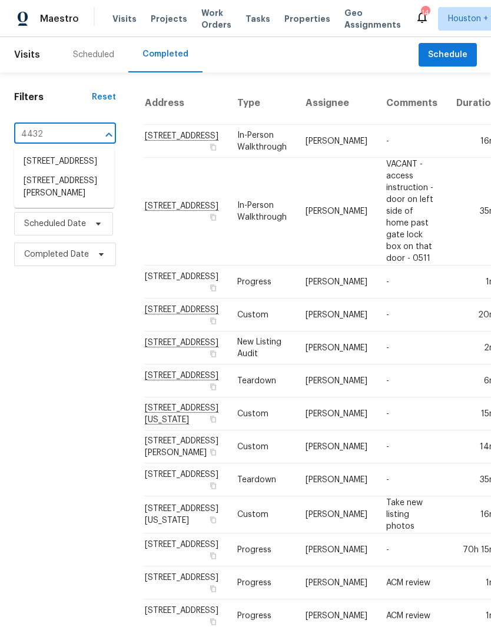 The width and height of the screenshot is (491, 630). What do you see at coordinates (57, 254) in the screenshot?
I see `span: Completed Date` at bounding box center [57, 254].